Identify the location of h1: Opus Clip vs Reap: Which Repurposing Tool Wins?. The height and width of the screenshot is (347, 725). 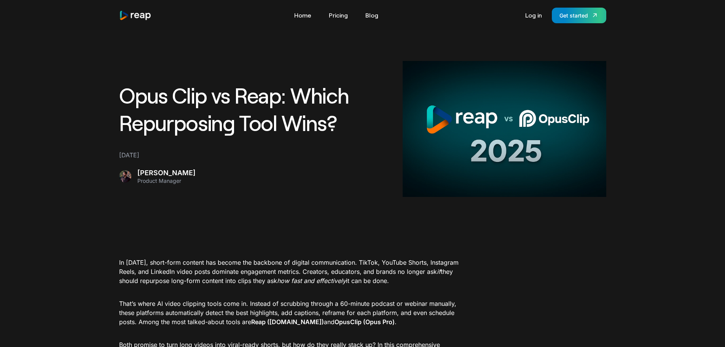
(256, 109).